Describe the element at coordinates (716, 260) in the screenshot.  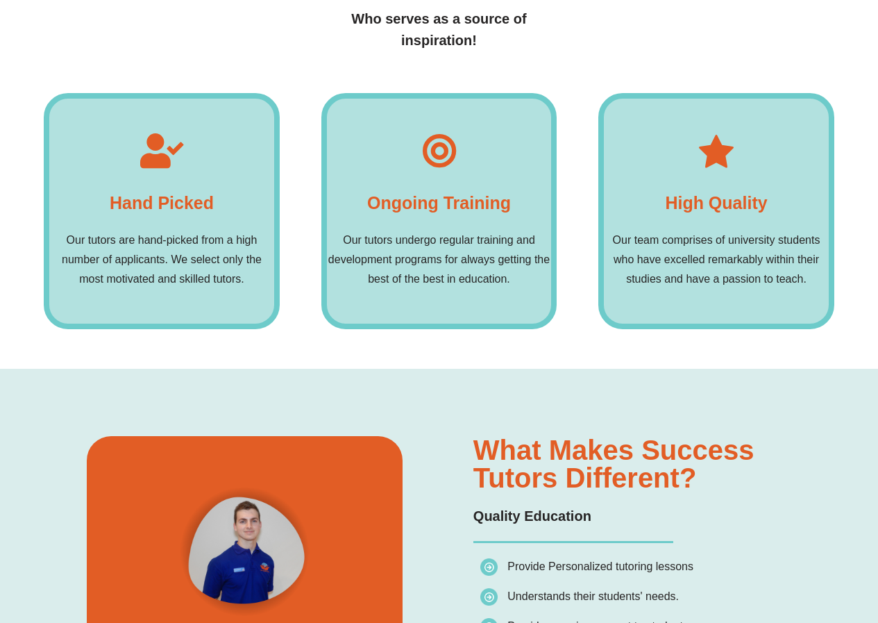
I see `p: Our team comprises of university students who have excelled remarkably within their studies and h...` at that location.